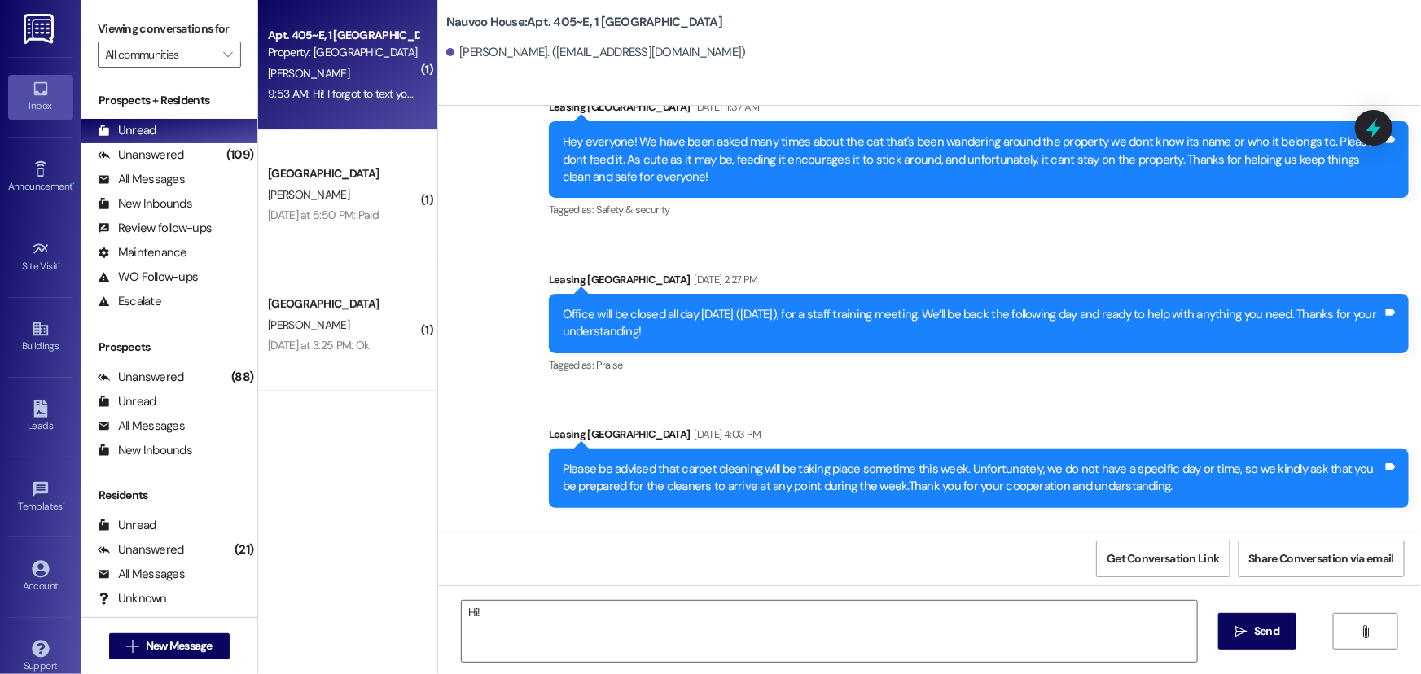 The height and width of the screenshot is (674, 1421). I want to click on input: All communities, so click(160, 55).